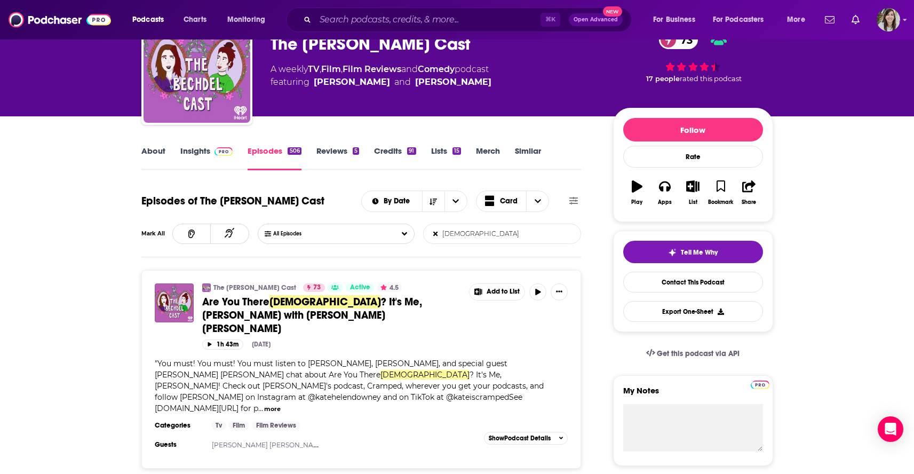 This screenshot has height=474, width=914. What do you see at coordinates (720, 193) in the screenshot?
I see `button: Bookmark` at bounding box center [720, 193].